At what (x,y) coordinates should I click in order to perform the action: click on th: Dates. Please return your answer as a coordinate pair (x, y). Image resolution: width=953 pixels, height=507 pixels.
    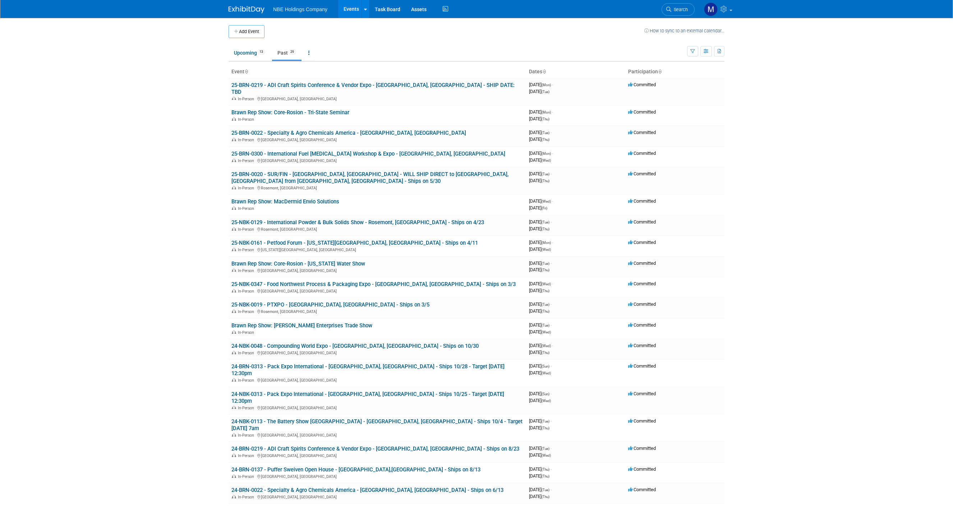
    Looking at the image, I should click on (576, 72).